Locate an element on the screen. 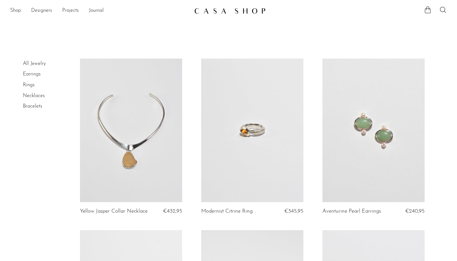  a: Journal is located at coordinates (96, 11).